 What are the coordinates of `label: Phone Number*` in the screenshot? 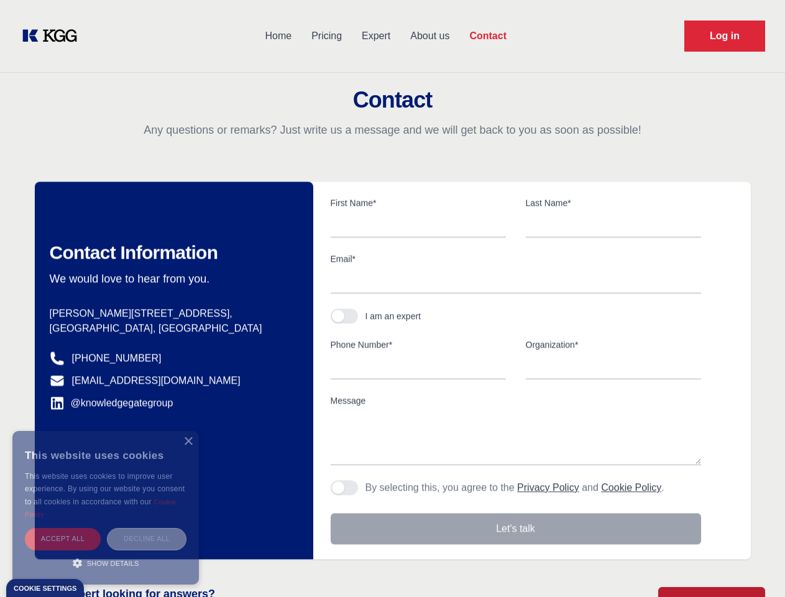 It's located at (418, 344).